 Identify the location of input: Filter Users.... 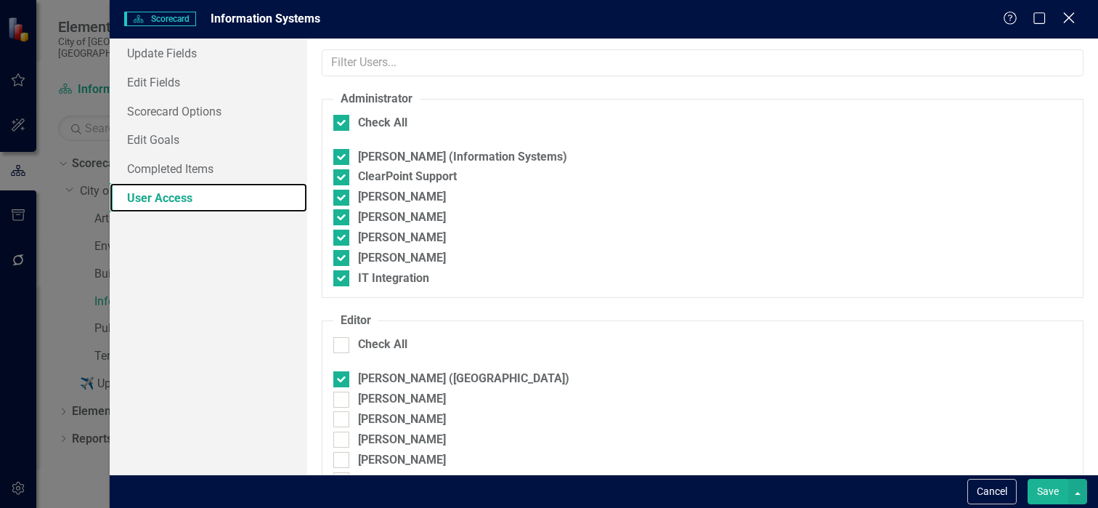
(702, 62).